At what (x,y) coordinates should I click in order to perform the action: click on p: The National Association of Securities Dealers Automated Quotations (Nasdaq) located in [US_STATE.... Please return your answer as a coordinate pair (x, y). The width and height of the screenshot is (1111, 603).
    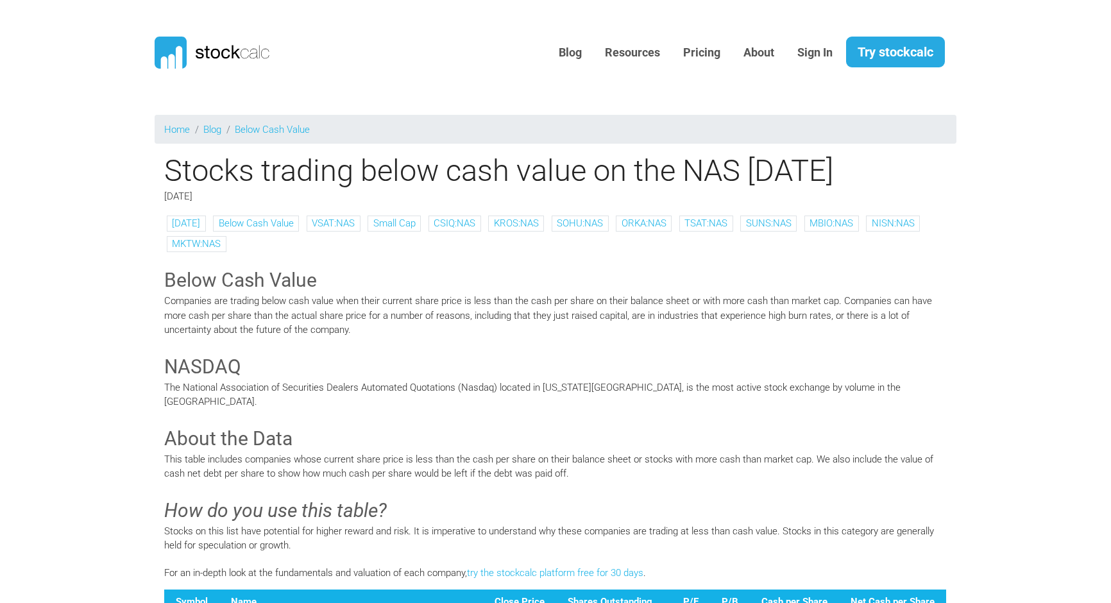
    Looking at the image, I should click on (556, 395).